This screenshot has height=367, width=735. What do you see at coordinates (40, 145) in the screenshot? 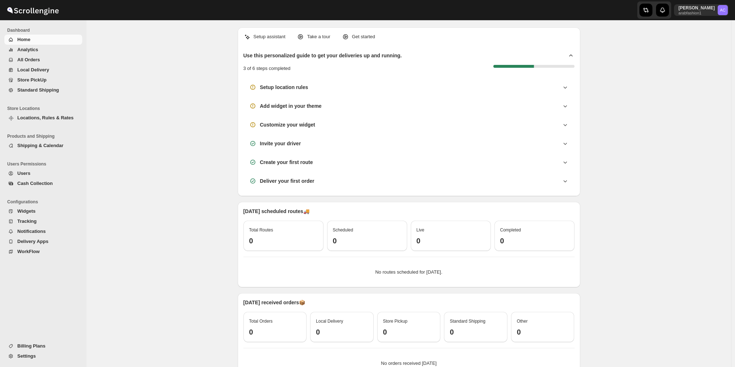
I see `span: Shipping & Calendar` at bounding box center [40, 145].